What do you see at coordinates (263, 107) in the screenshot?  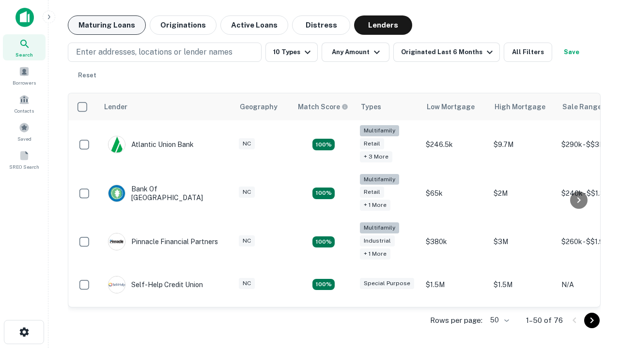 I see `th: Geography` at bounding box center [263, 107].